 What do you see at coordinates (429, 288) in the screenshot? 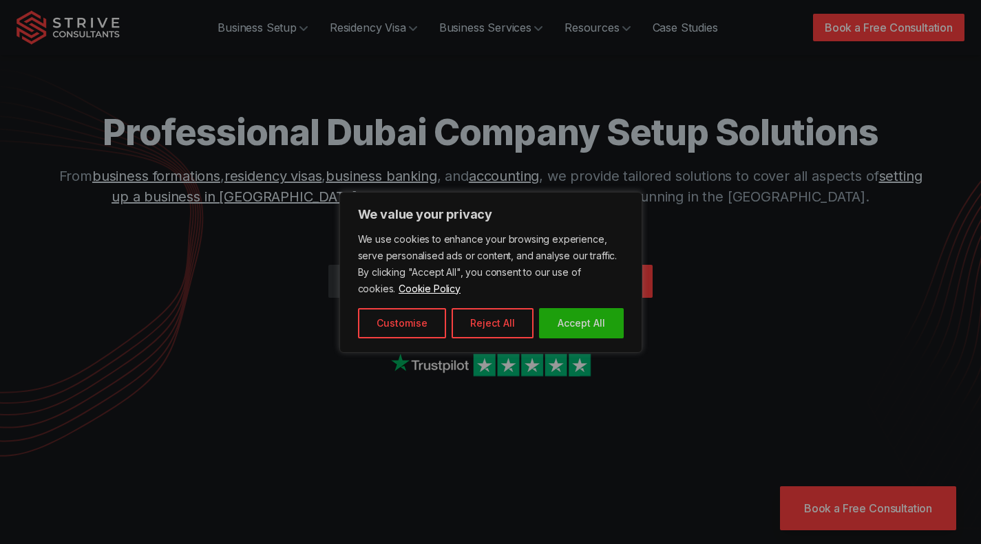
I see `a: Cookie Policy` at bounding box center [429, 288].